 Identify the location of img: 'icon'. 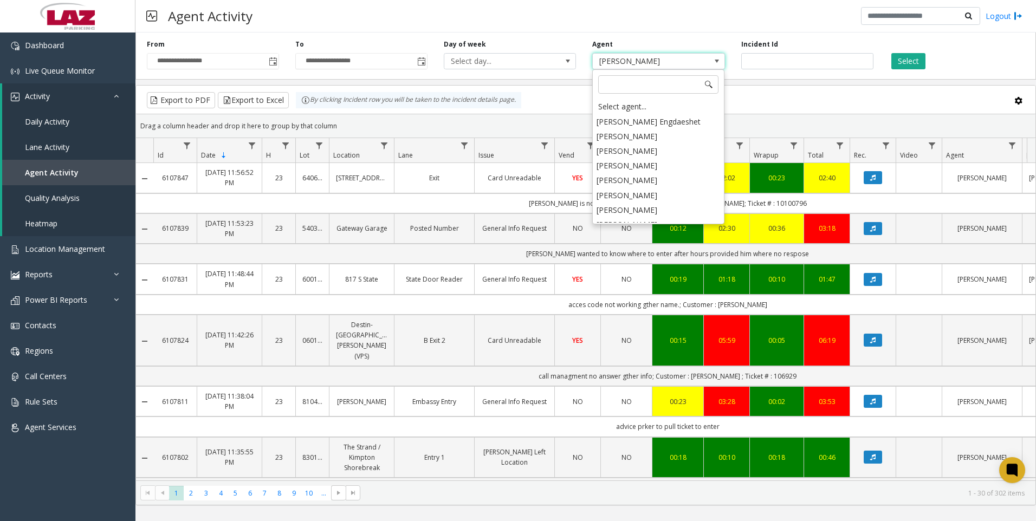
(15, 275).